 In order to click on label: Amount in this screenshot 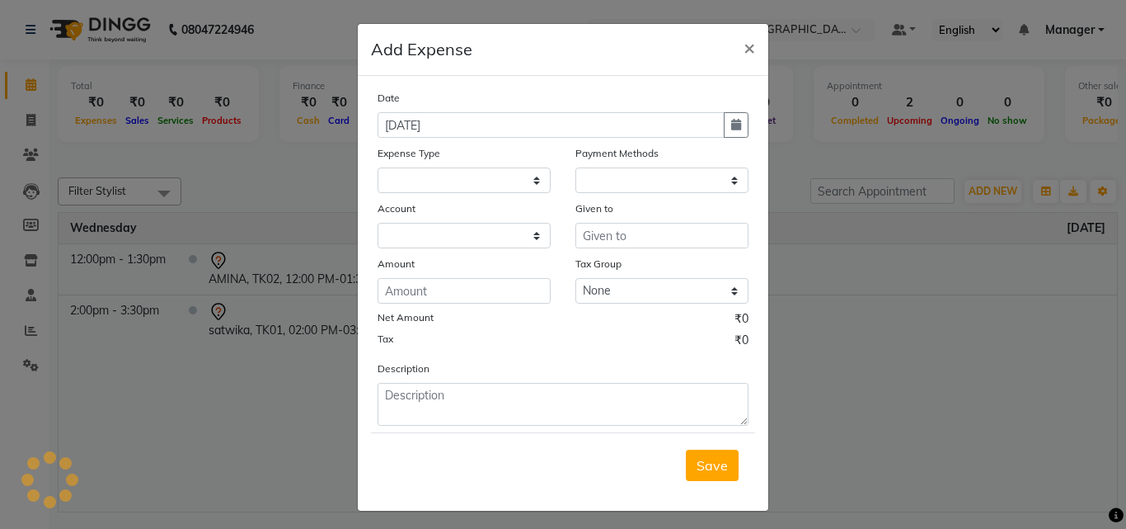, I will do `click(396, 264)`.